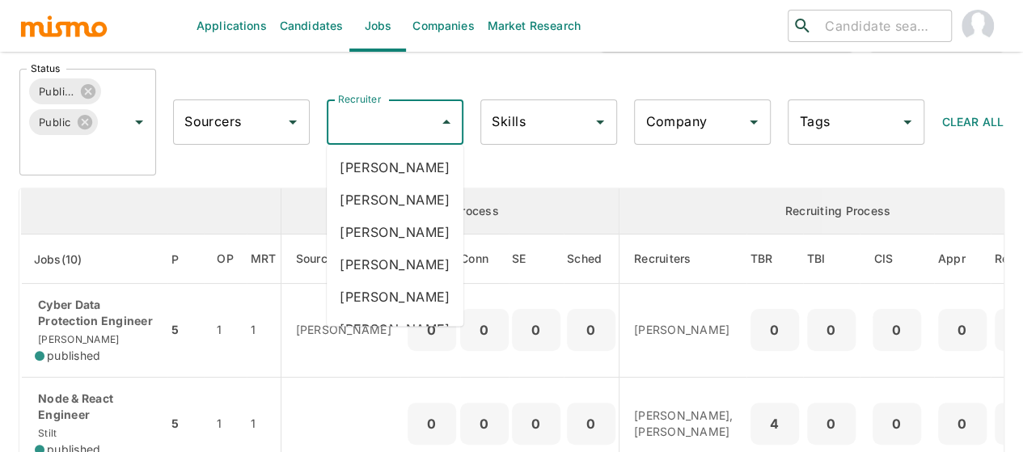 The width and height of the screenshot is (1023, 452). Describe the element at coordinates (45, 433) in the screenshot. I see `span: Stilt` at that location.